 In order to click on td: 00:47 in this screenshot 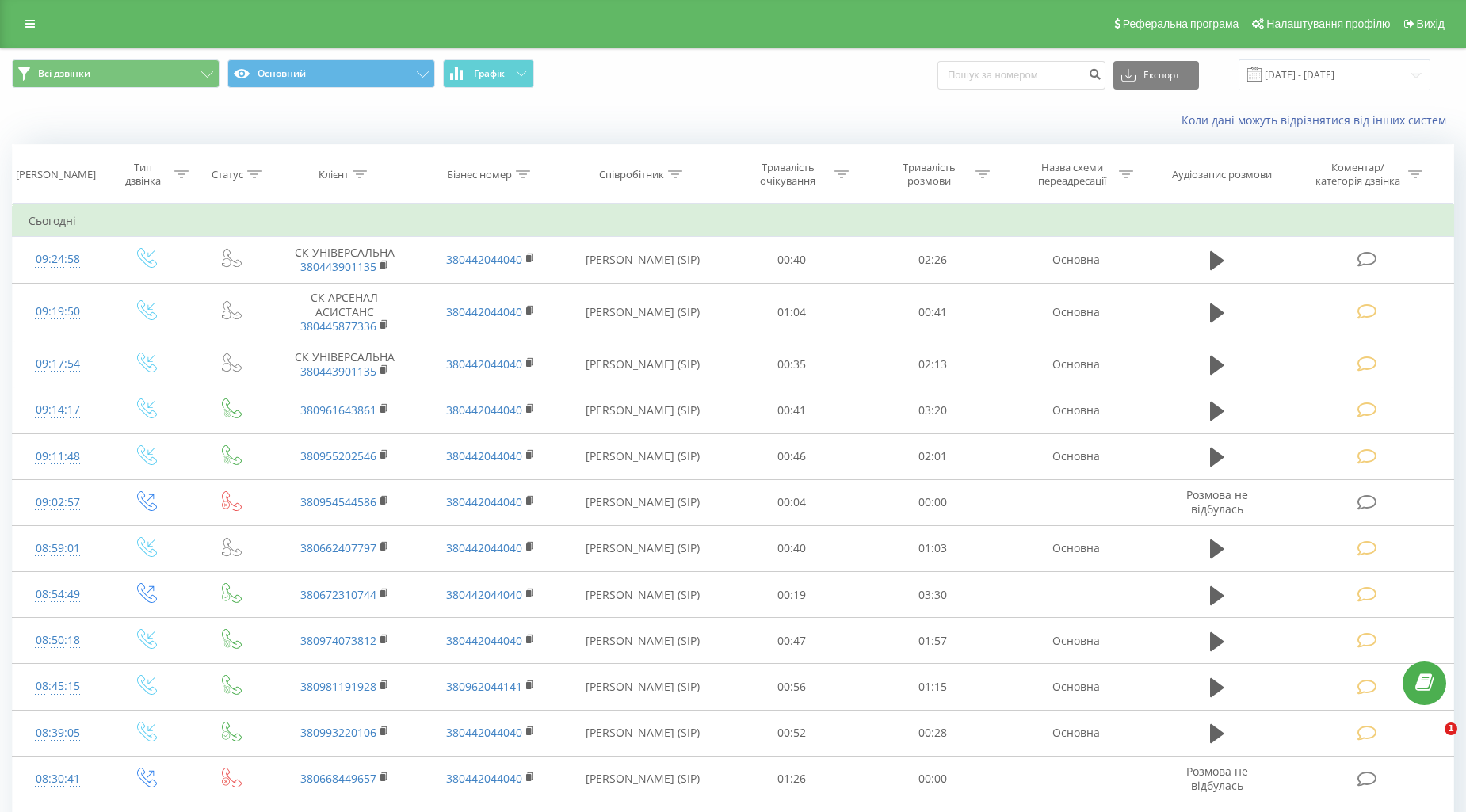, I will do `click(792, 641)`.